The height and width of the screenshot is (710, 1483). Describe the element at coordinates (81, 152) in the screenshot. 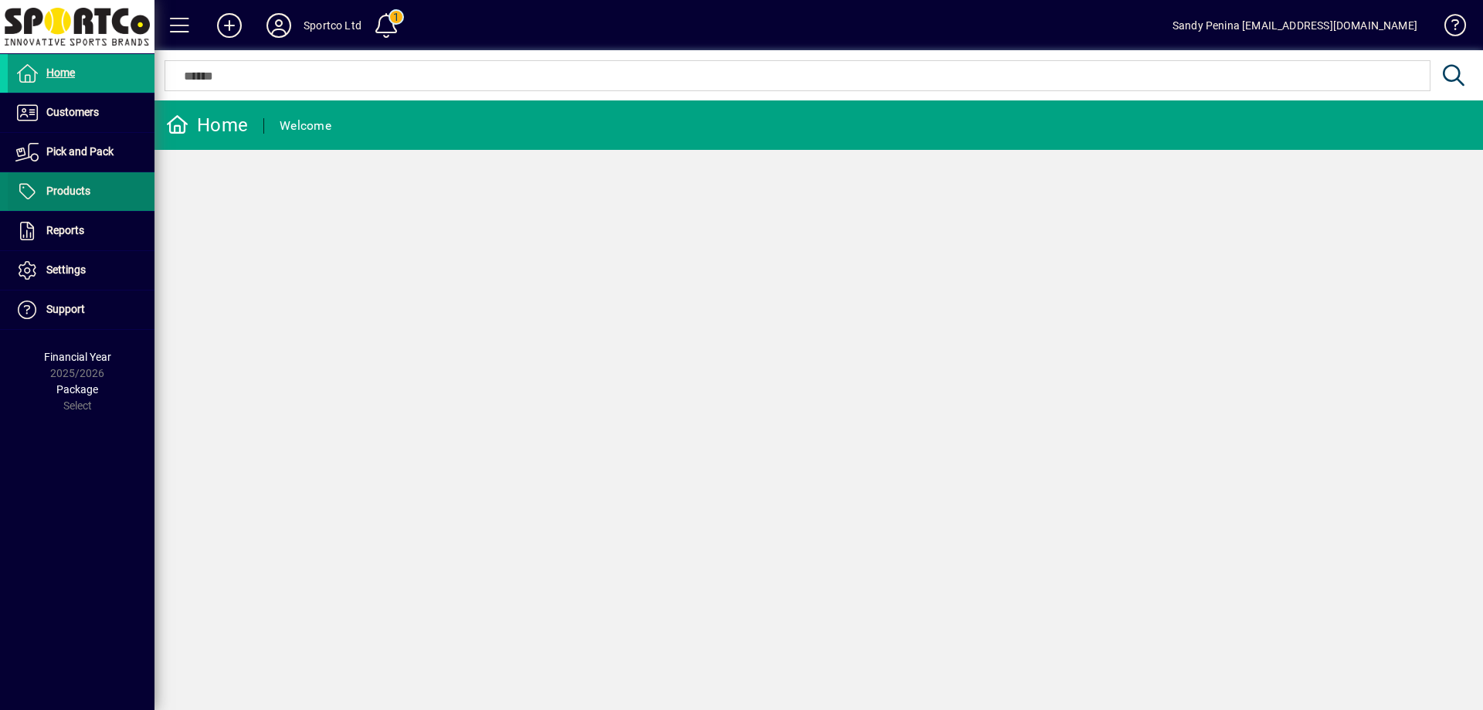

I see `a: Pick and Pack` at that location.